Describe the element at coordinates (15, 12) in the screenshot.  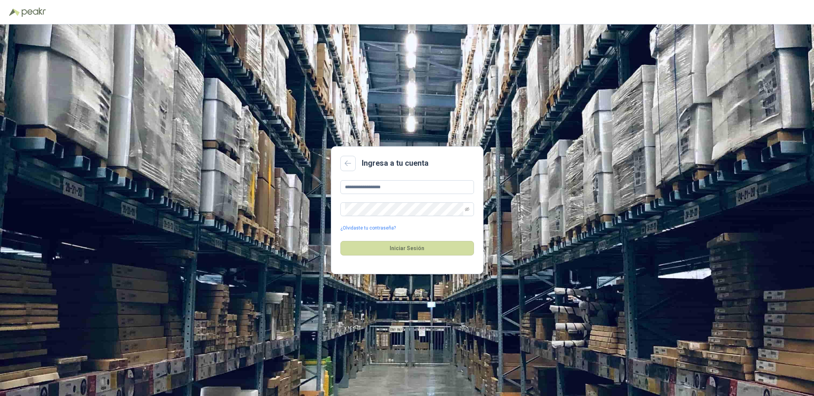
I see `img: Logo` at that location.